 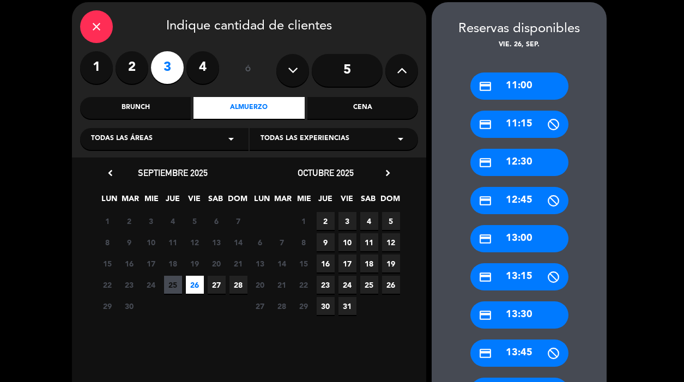 What do you see at coordinates (519, 353) in the screenshot?
I see `div: 13:45` at bounding box center [519, 353].